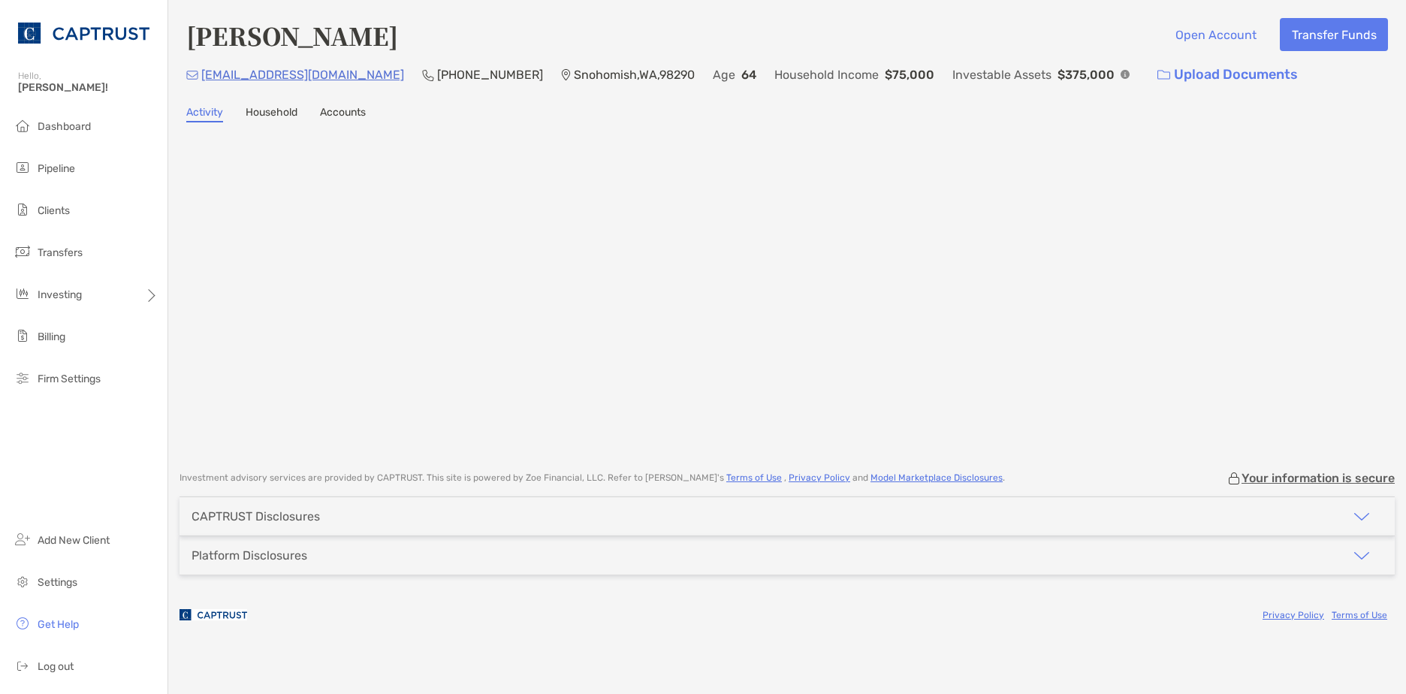  Describe the element at coordinates (1002, 74) in the screenshot. I see `p: Investable Assets` at that location.